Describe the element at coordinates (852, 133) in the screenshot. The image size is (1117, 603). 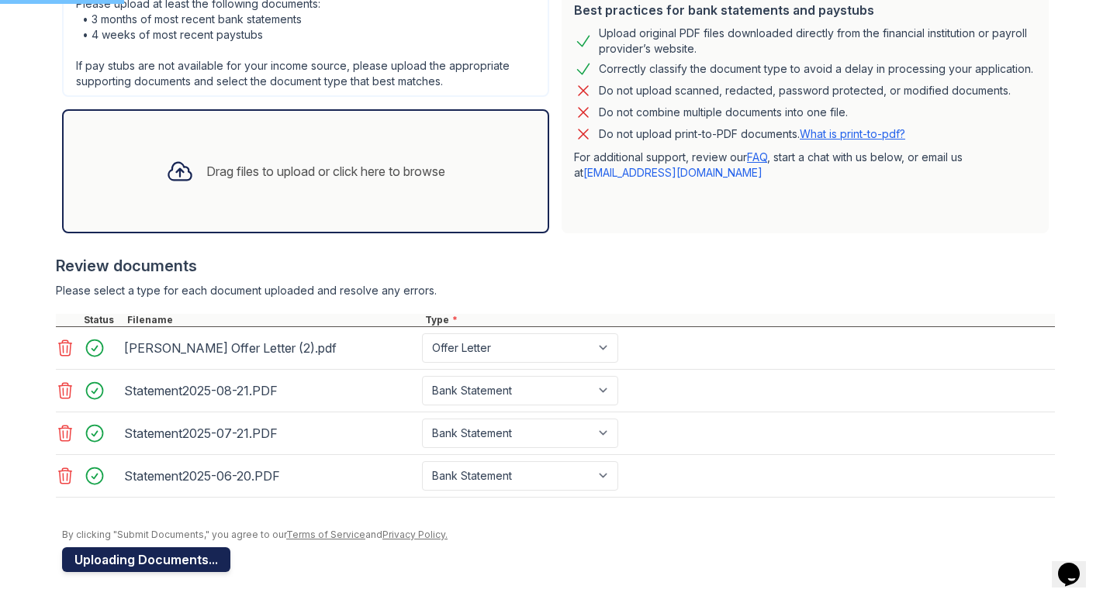
I see `a: What is print-to-pdf?` at that location.